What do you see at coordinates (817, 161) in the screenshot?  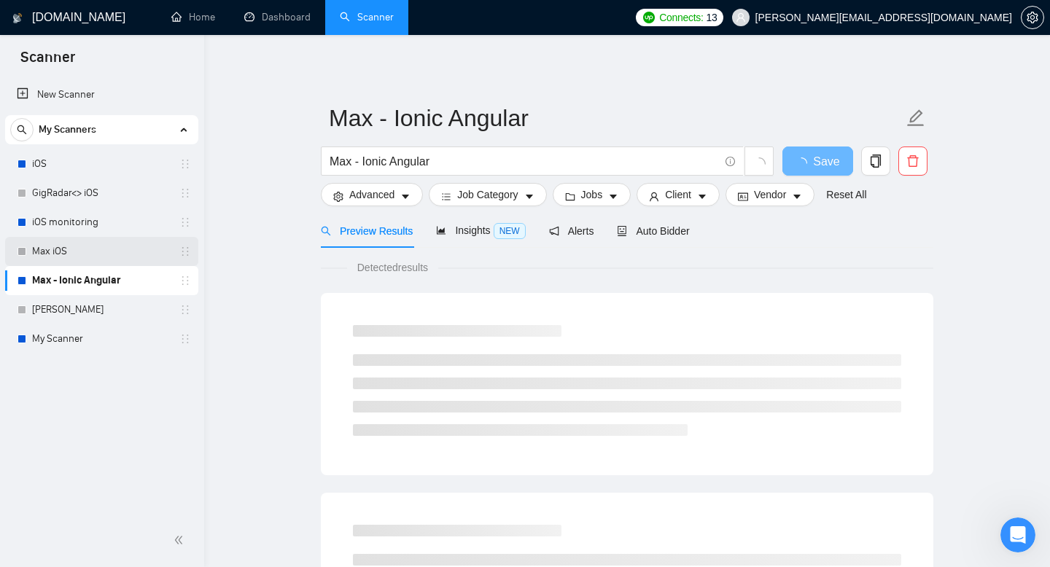 I see `button: Save` at bounding box center [817, 161].